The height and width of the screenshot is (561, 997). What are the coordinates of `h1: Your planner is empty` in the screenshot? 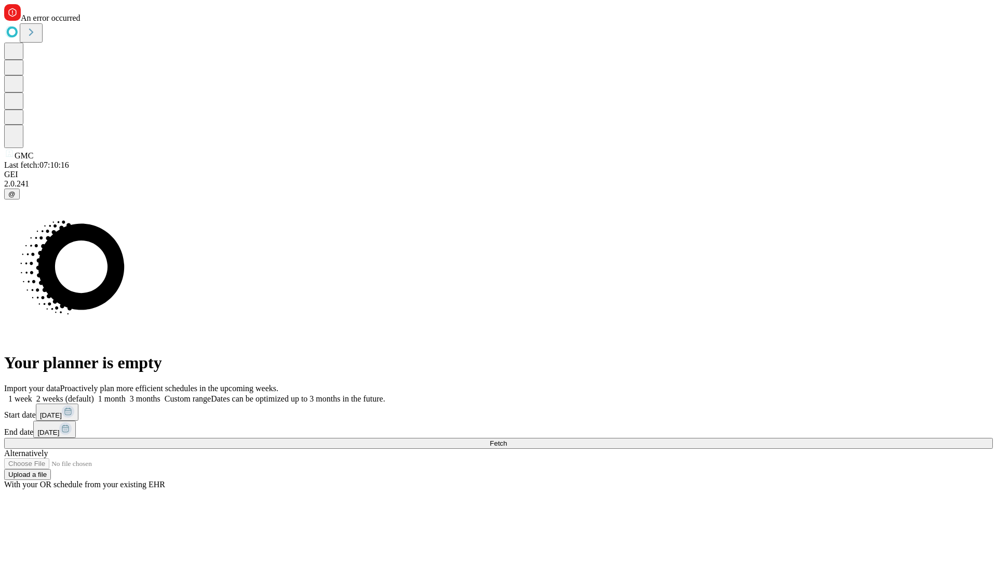 It's located at (499, 363).